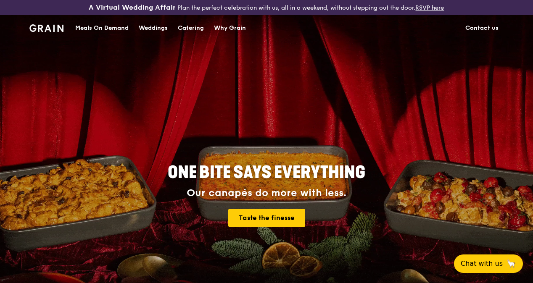  What do you see at coordinates (46, 27) in the screenshot?
I see `a: GrainGrain` at bounding box center [46, 27].